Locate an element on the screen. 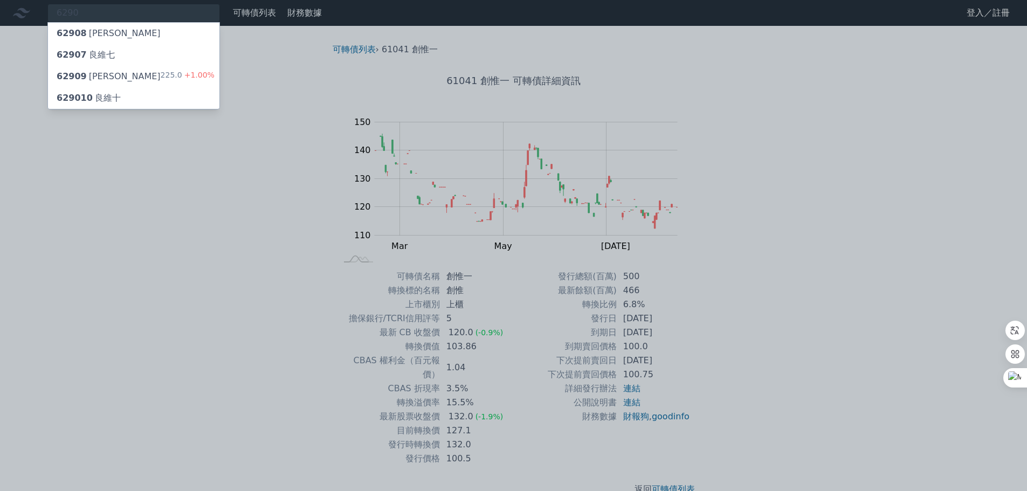 The image size is (1027, 491). div: 良維十 is located at coordinates (88, 98).